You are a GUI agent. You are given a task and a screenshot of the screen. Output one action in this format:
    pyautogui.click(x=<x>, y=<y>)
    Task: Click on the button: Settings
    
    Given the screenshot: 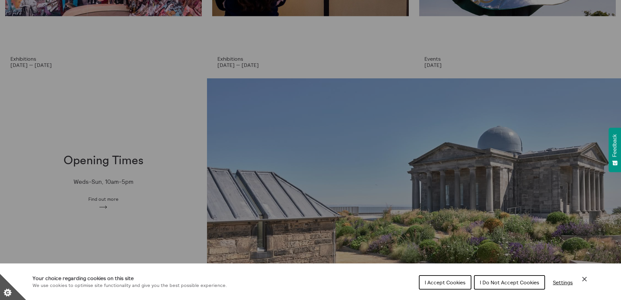 What is the action you would take?
    pyautogui.click(x=563, y=282)
    